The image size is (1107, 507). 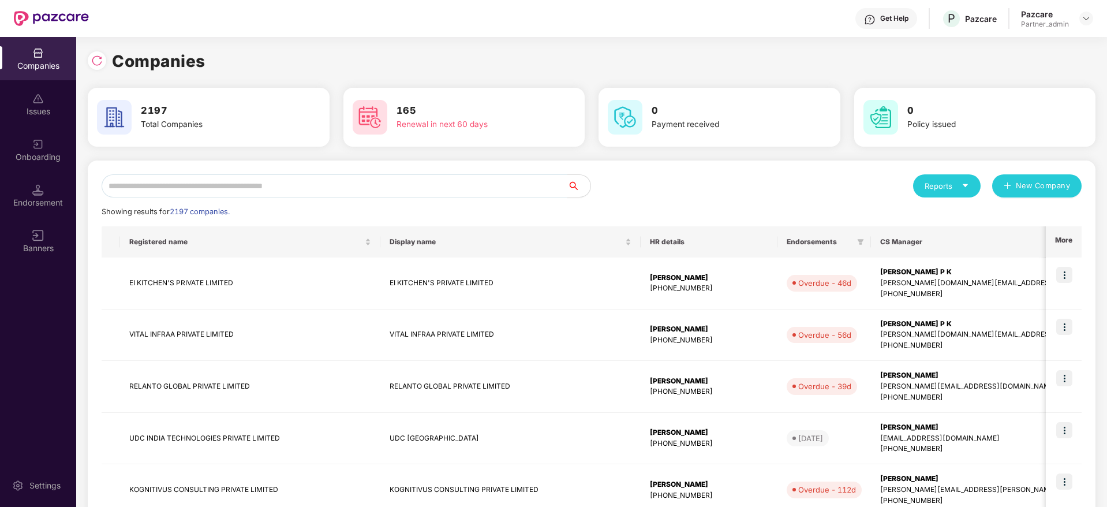 What do you see at coordinates (250, 438) in the screenshot?
I see `td: UDC INDIA TECHNOLOGIES PRIVATE LIMITED` at bounding box center [250, 438].